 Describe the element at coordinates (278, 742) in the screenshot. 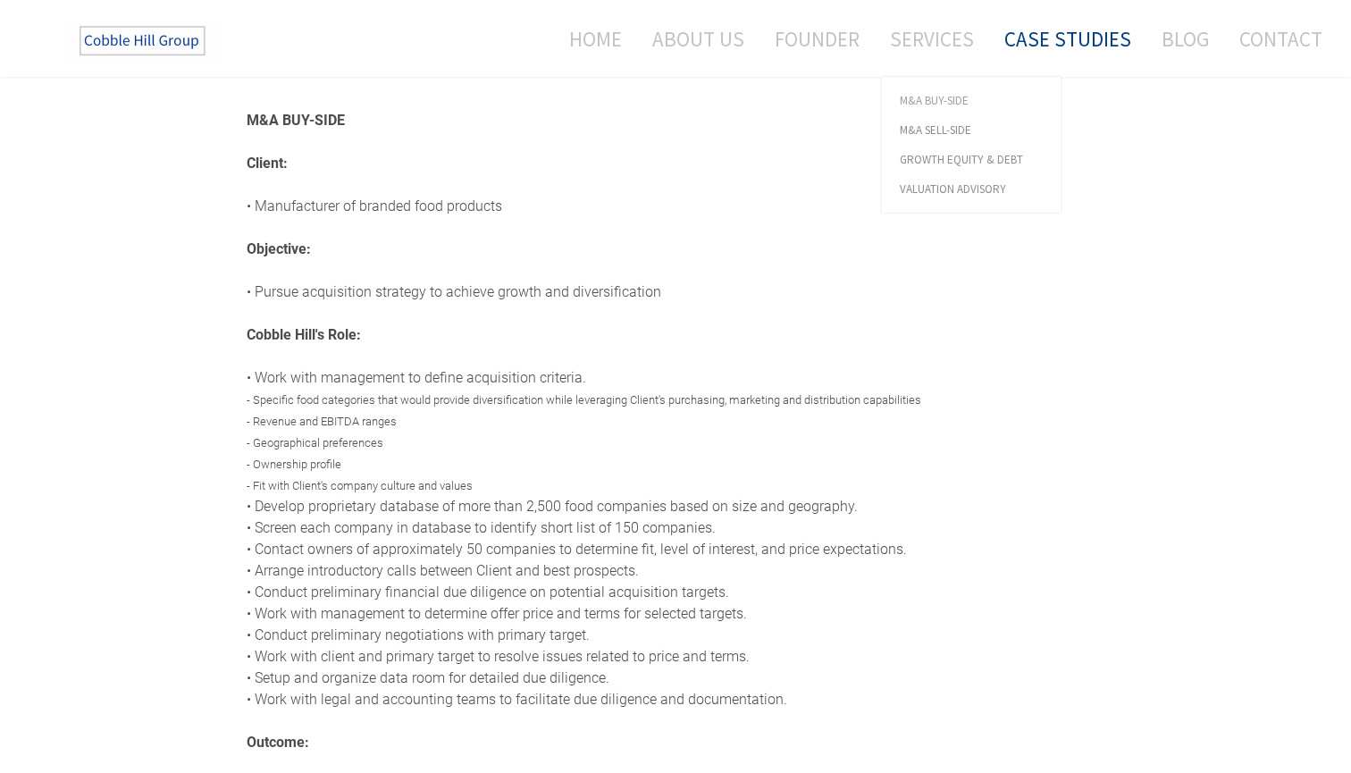

I see `strong: Outcome:` at that location.